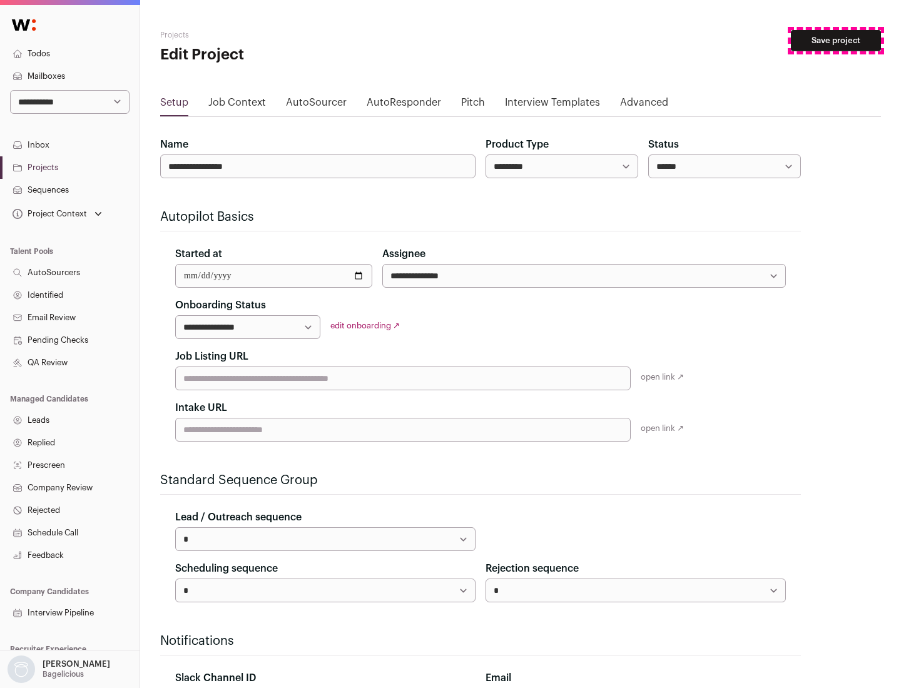  What do you see at coordinates (238, 517) in the screenshot?
I see `label: Lead / Outreach sequence` at bounding box center [238, 517].